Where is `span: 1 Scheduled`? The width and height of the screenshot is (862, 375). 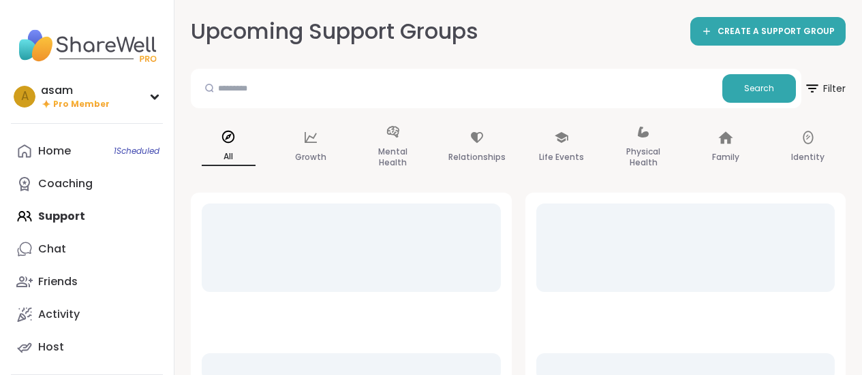 span: 1 Scheduled is located at coordinates (136, 151).